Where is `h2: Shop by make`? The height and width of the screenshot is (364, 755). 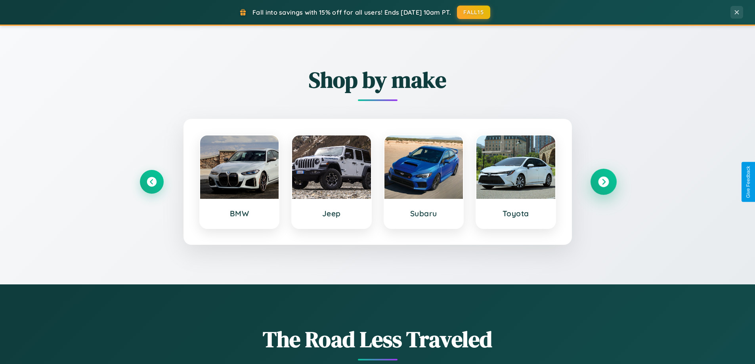 h2: Shop by make is located at coordinates (378, 80).